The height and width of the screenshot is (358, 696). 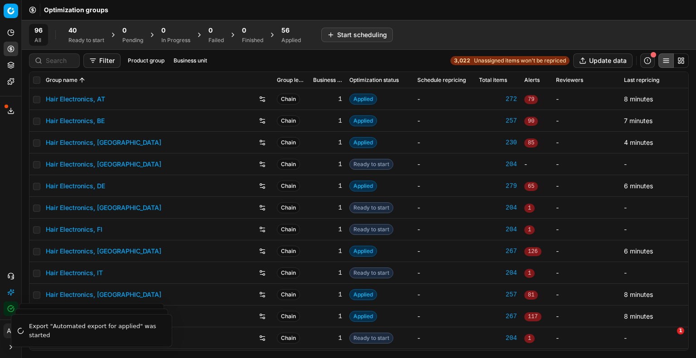 What do you see at coordinates (39, 30) in the screenshot?
I see `span: 96` at bounding box center [39, 30].